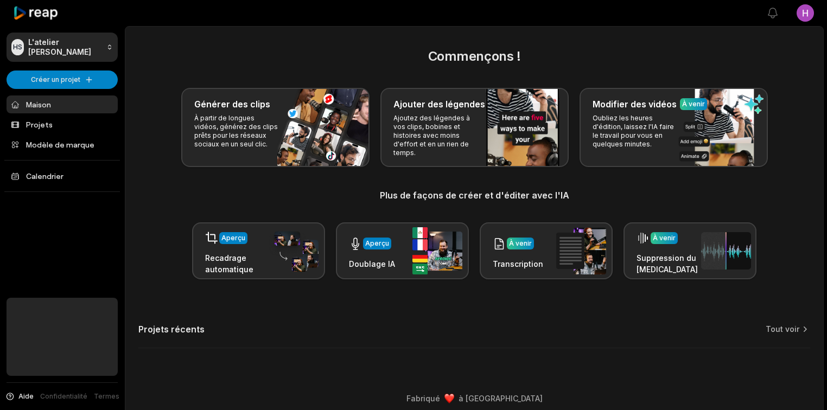 The height and width of the screenshot is (410, 827). Describe the element at coordinates (17, 47) in the screenshot. I see `font: HS` at that location.